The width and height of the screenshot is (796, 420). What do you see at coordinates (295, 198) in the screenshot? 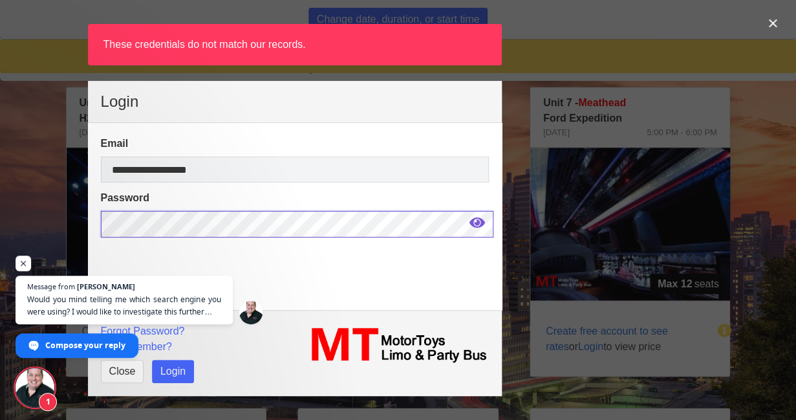
I see `label: Password` at bounding box center [295, 198].